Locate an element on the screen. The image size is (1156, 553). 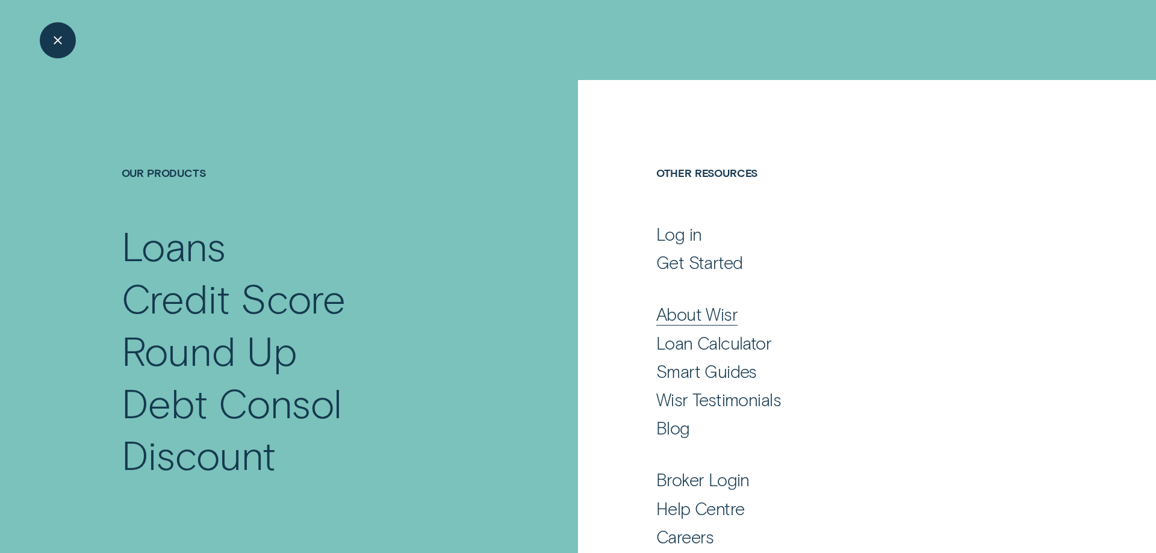
div: Broker Login is located at coordinates (703, 480).